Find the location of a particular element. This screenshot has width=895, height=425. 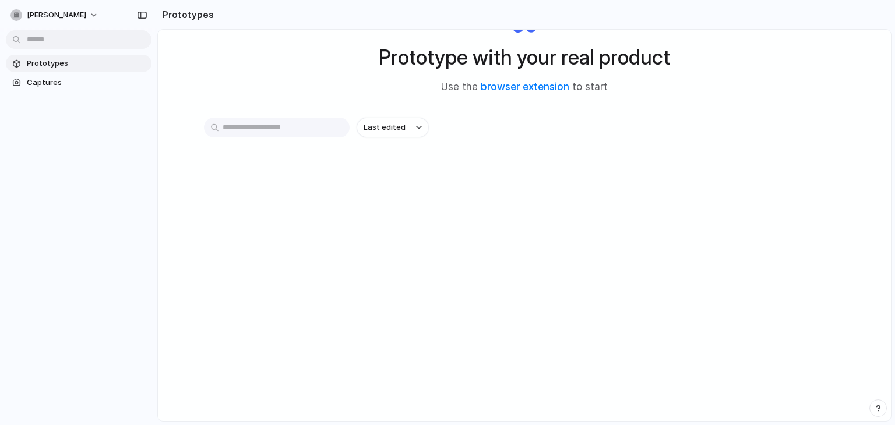

span: Captures is located at coordinates (87, 83).